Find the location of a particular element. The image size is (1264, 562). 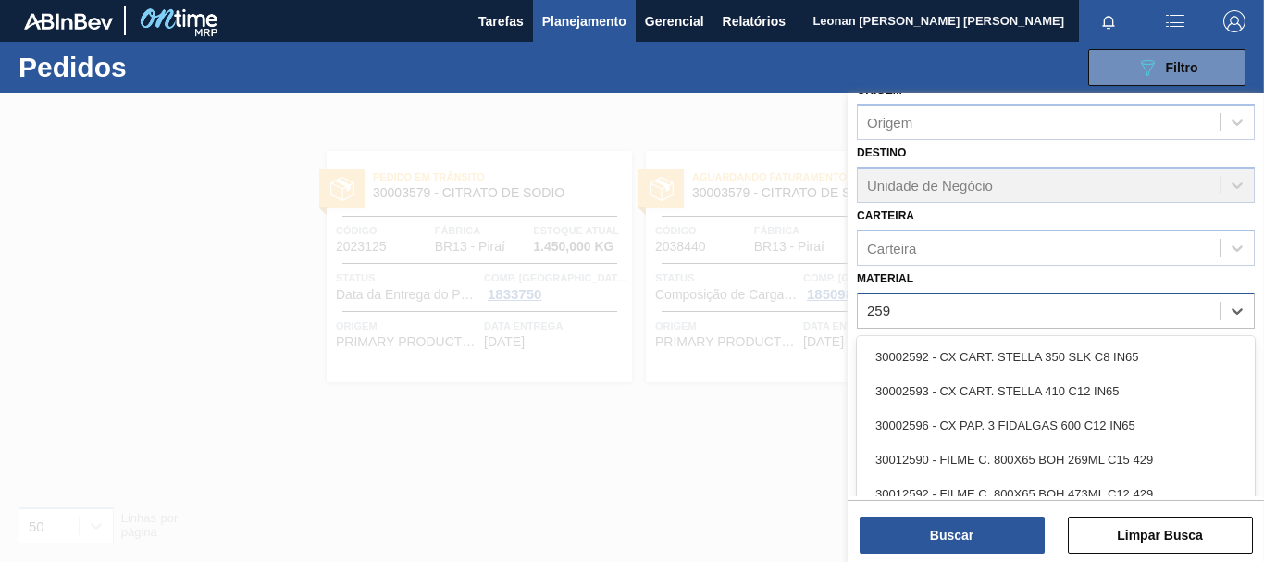

span: Tarefas is located at coordinates (500, 21).